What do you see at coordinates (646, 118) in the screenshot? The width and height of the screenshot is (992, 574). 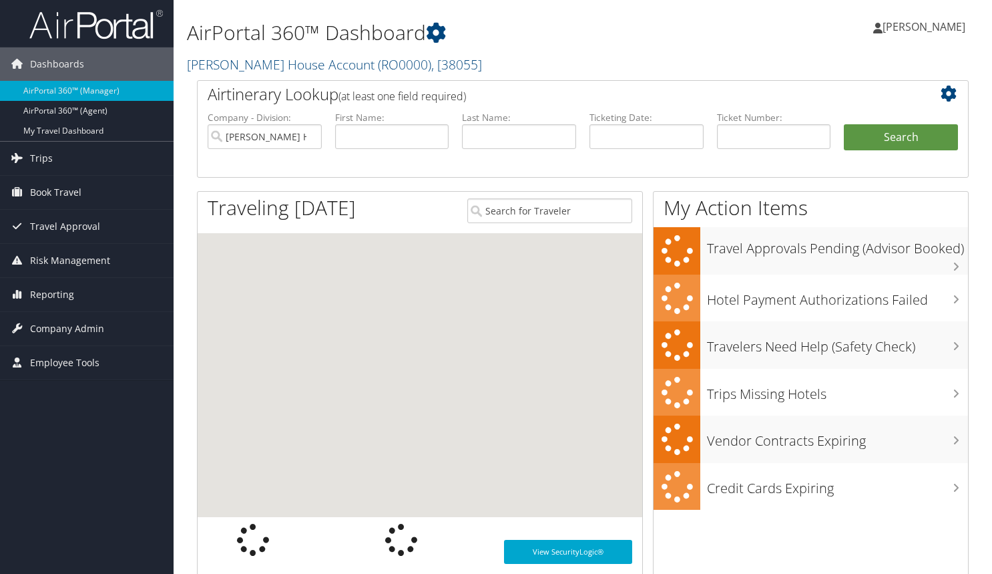 I see `label: Ticketing Date:` at bounding box center [646, 118].